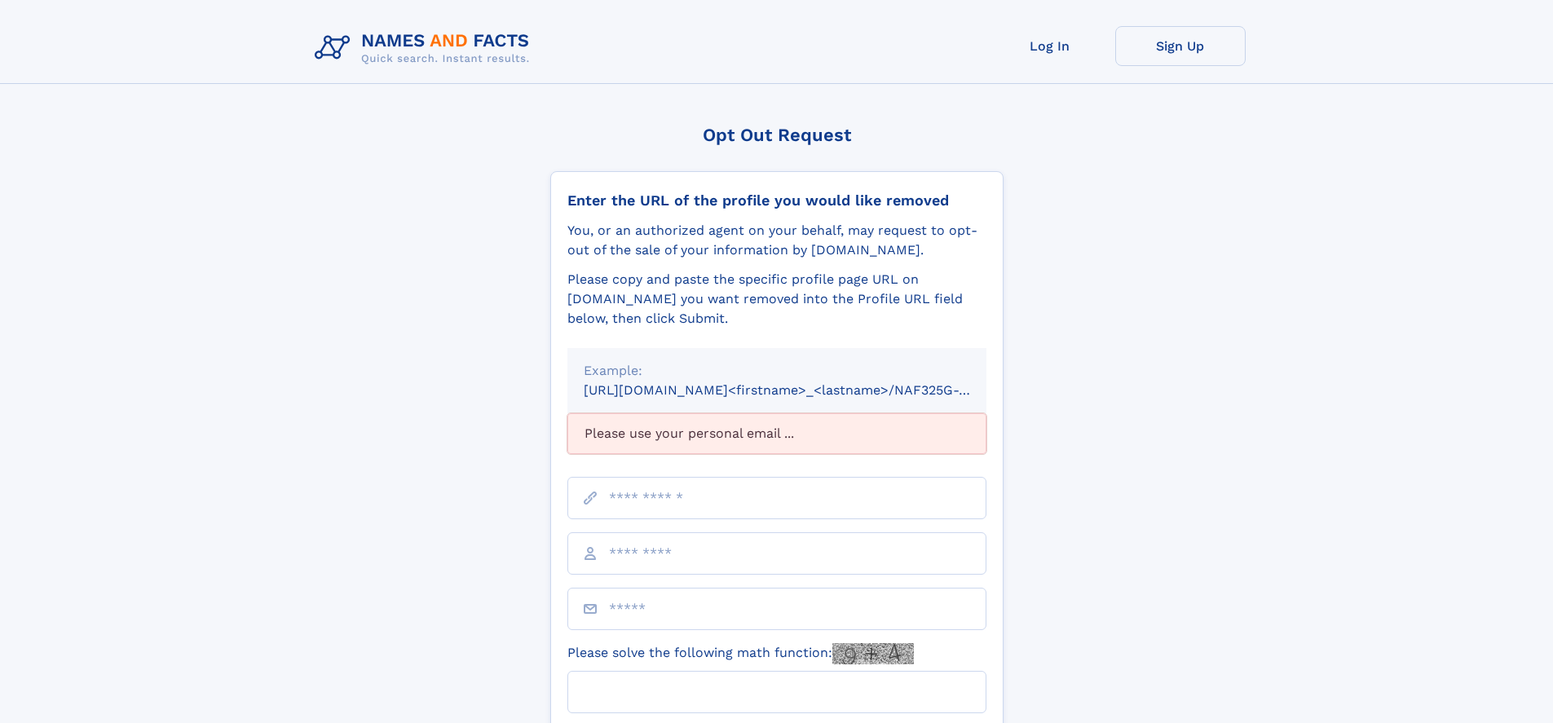  I want to click on div: Opt Out Request, so click(777, 135).